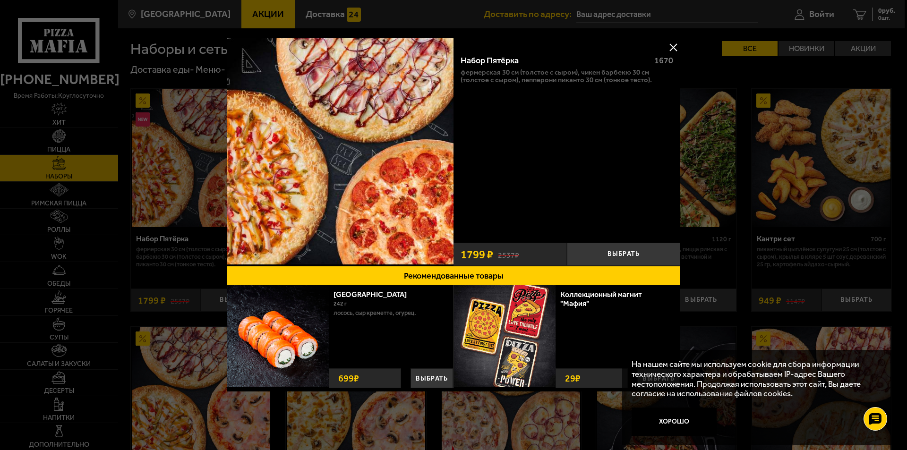  Describe the element at coordinates (572, 378) in the screenshot. I see `strong: 29 ₽` at that location.